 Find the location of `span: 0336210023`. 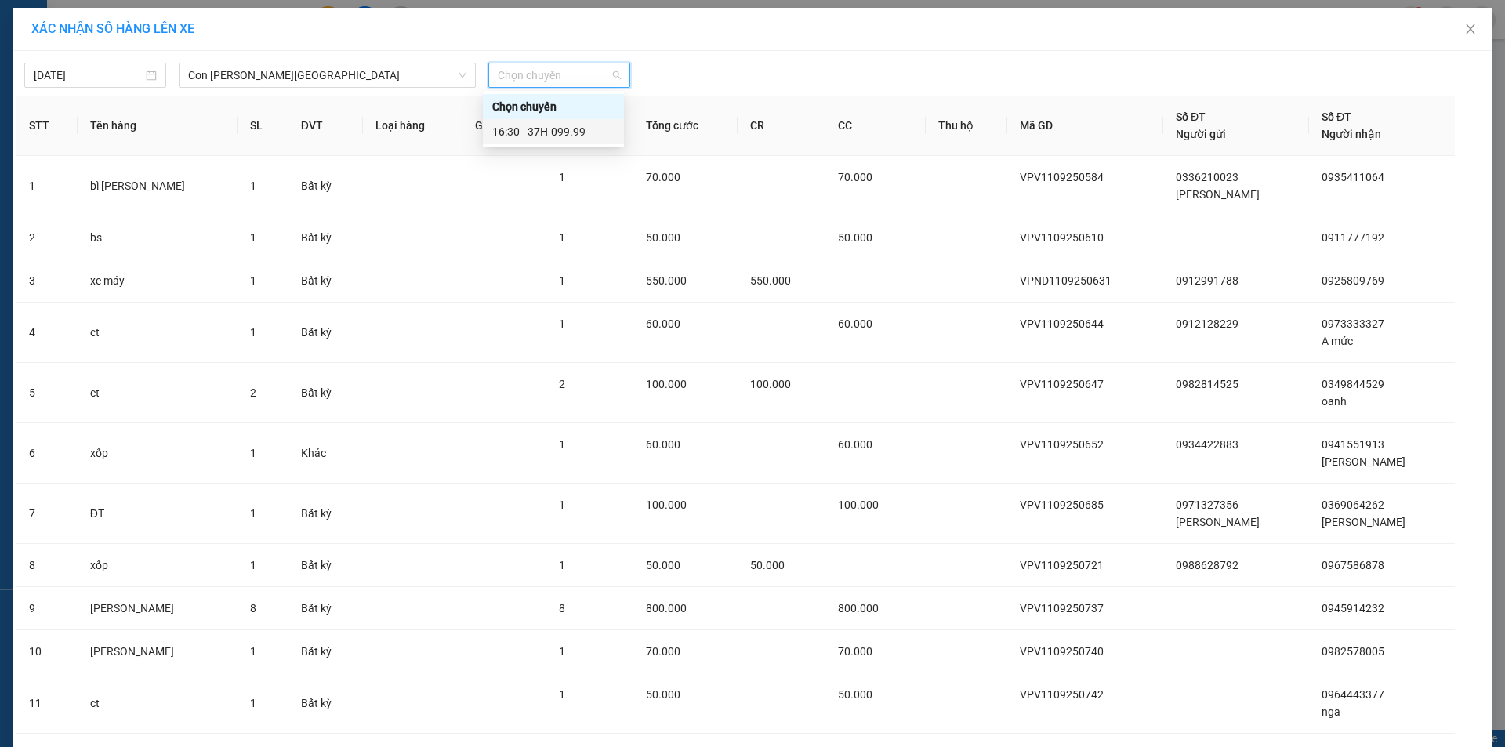

span: 0336210023 is located at coordinates (1207, 177).